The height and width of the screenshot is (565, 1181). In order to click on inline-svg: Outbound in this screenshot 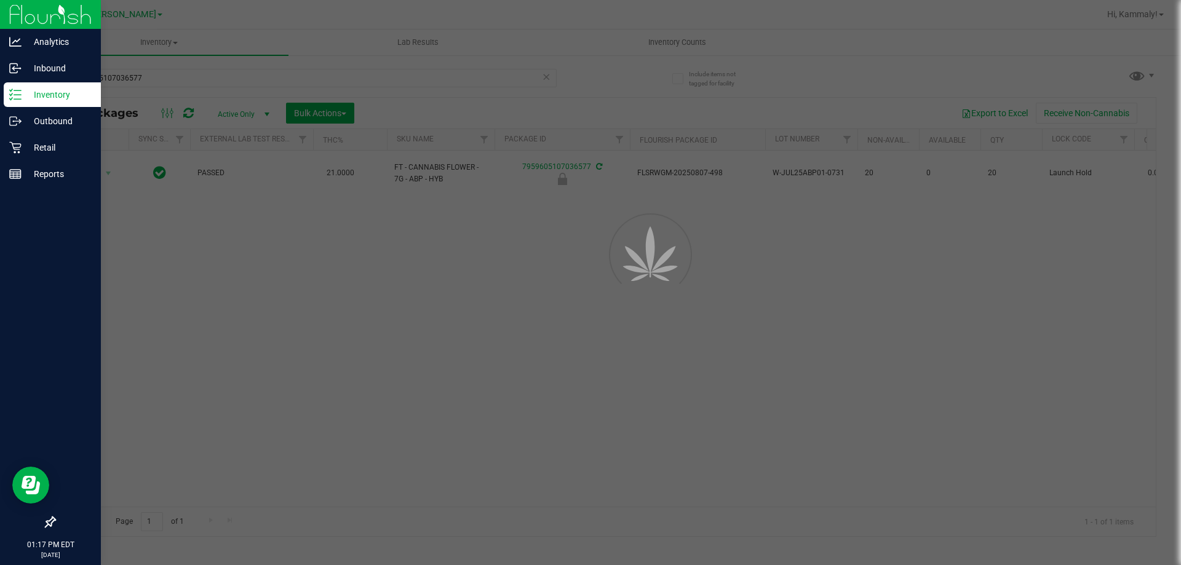, I will do `click(15, 121)`.